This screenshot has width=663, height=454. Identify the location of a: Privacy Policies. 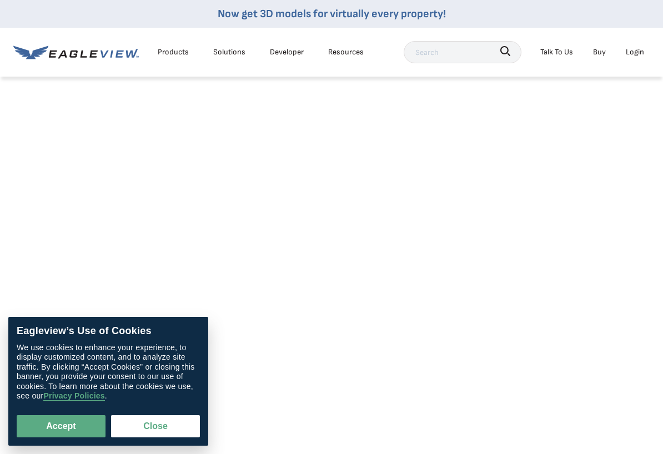
(74, 396).